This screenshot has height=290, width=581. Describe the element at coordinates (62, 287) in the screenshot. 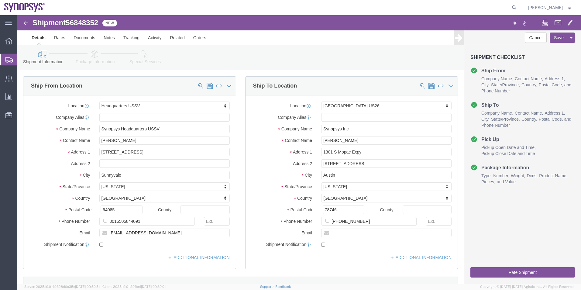

I see `span: Server: 2025.19.0-49328d0a35e` at that location.